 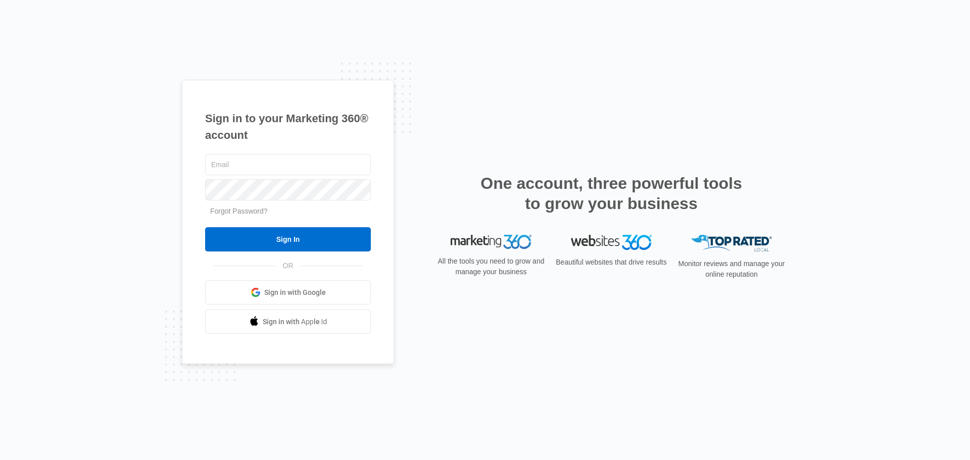 I want to click on img: Top Rated Local, so click(x=731, y=243).